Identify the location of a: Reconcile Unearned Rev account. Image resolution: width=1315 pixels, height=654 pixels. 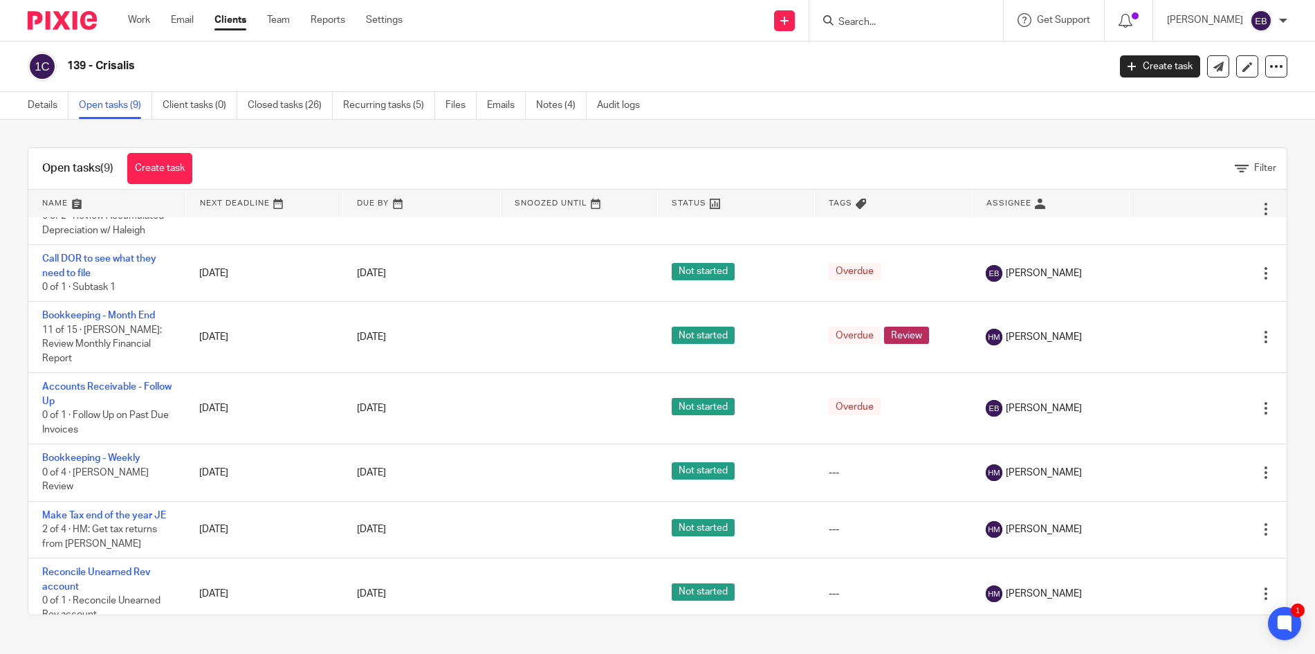
(96, 579).